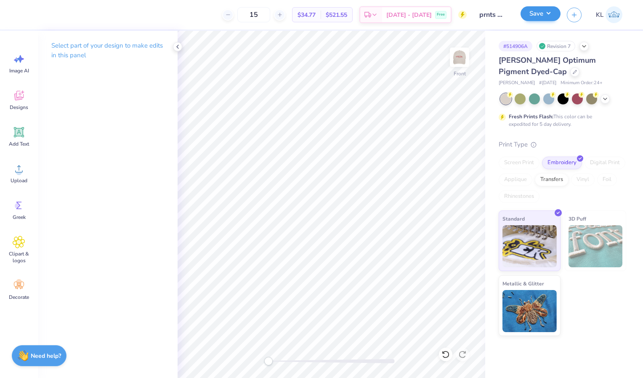 The image size is (643, 378). Describe the element at coordinates (336, 15) in the screenshot. I see `span: $521.55` at that location.